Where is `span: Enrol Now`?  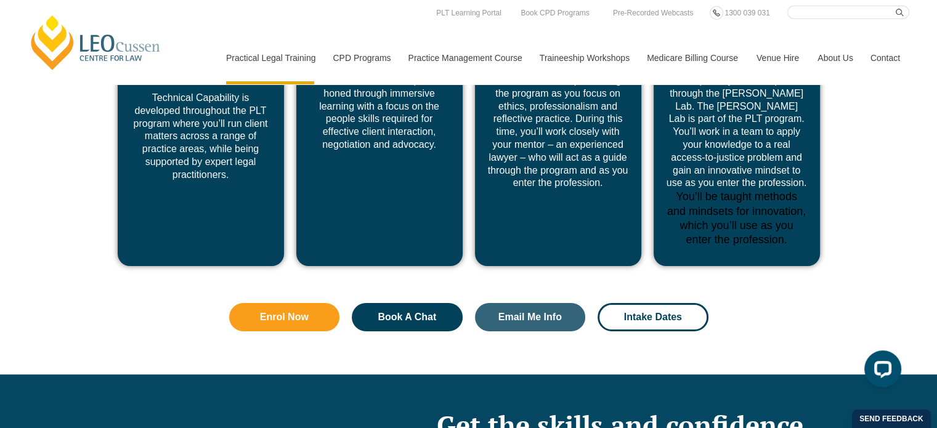
span: Enrol Now is located at coordinates (284, 317).